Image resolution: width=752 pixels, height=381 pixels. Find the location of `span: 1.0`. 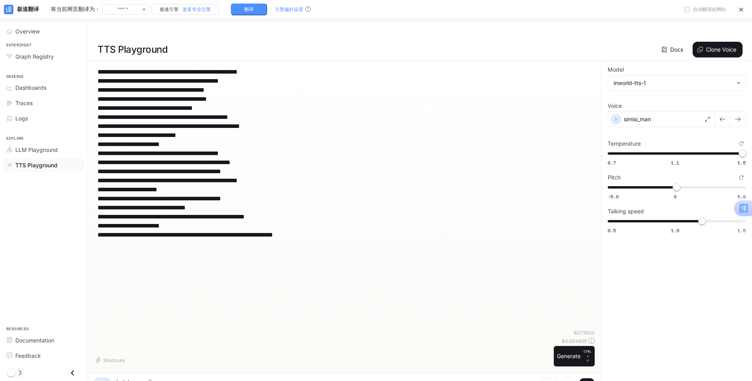

span: 1.0 is located at coordinates (675, 230).